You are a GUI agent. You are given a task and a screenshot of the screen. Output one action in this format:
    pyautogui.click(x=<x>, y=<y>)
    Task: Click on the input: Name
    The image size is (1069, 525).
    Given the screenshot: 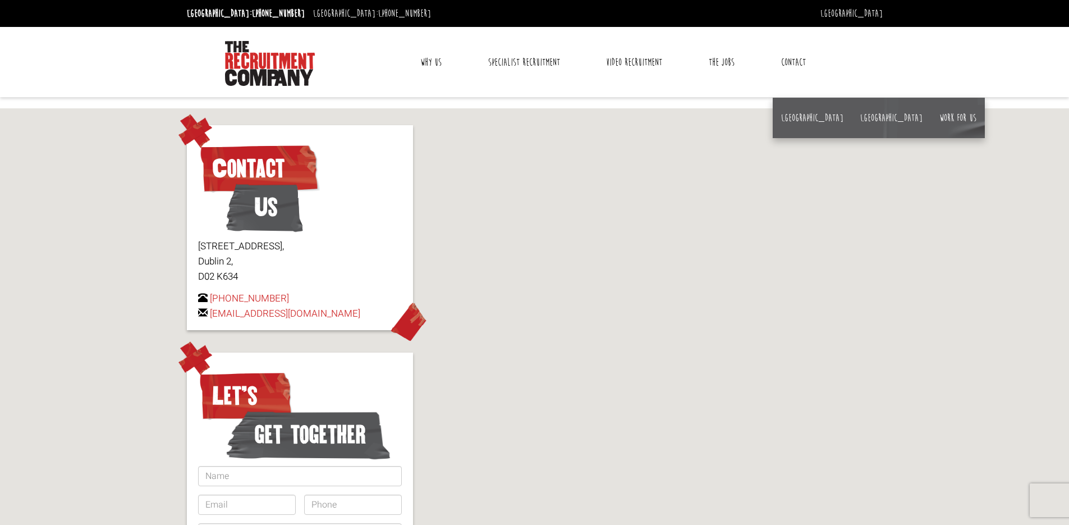 What is the action you would take?
    pyautogui.click(x=300, y=476)
    